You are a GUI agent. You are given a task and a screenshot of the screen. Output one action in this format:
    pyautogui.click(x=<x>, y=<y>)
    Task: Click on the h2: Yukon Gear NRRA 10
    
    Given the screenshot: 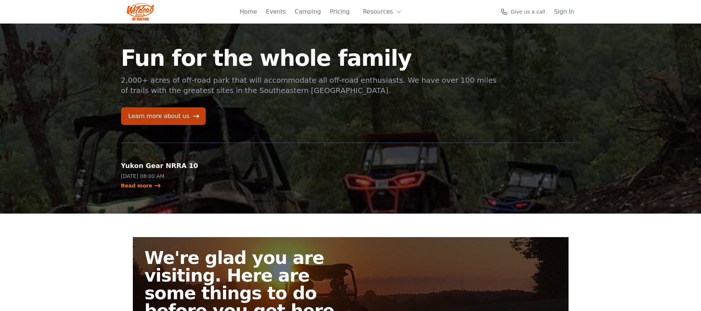 What is the action you would take?
    pyautogui.click(x=174, y=166)
    